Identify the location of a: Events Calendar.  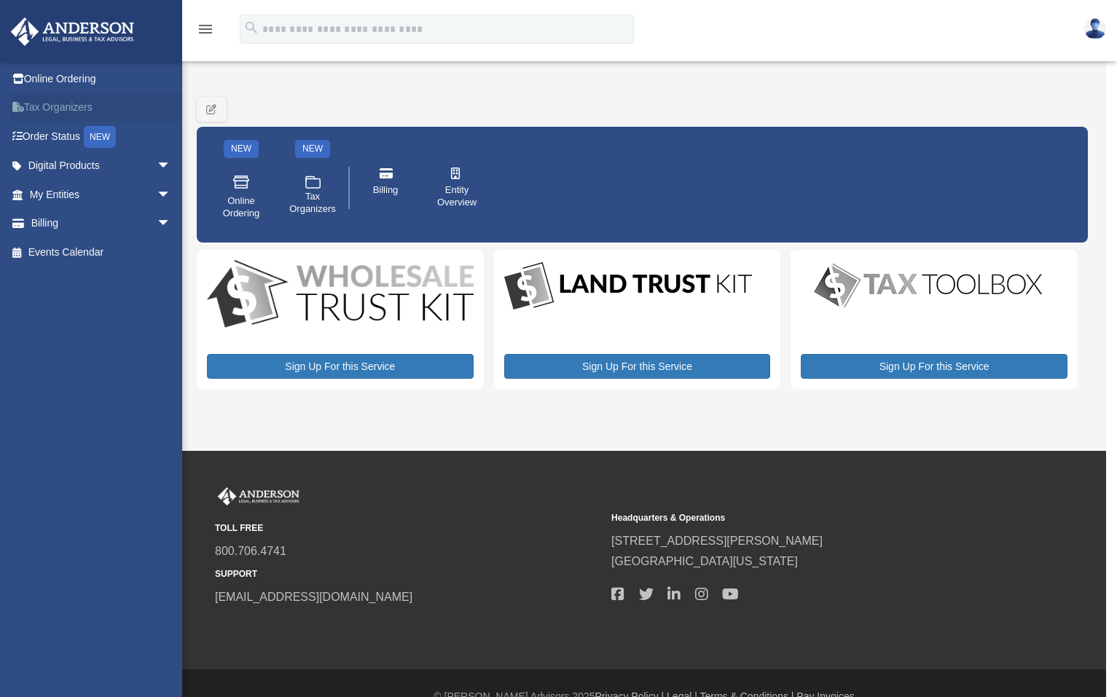
(101, 252).